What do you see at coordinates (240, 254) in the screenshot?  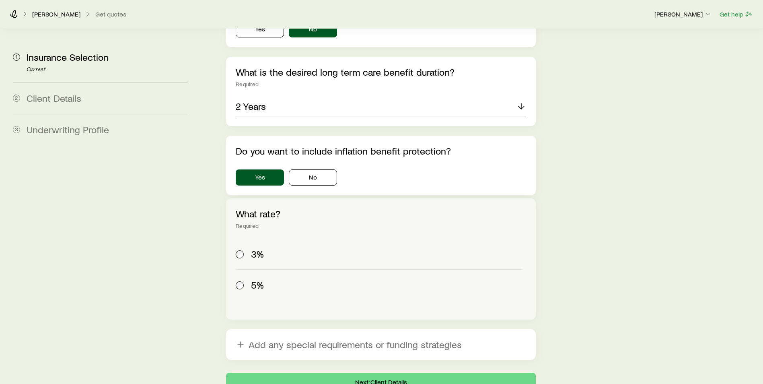 I see `input: 3%` at bounding box center [240, 254].